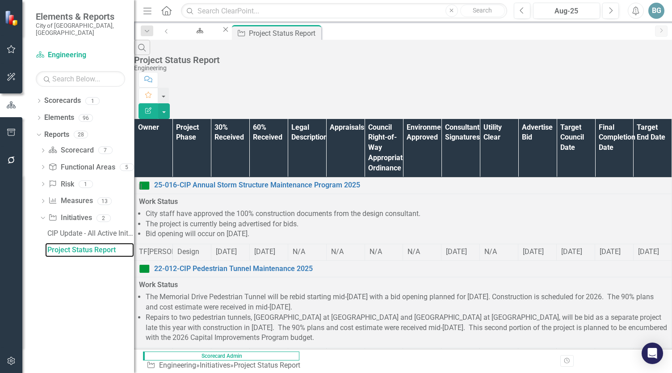 The width and height of the screenshot is (672, 373). I want to click on a: Reports, so click(57, 134).